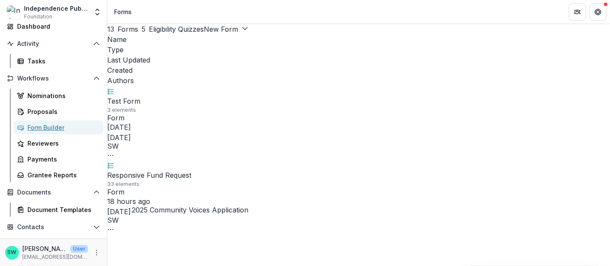 The image size is (610, 266). What do you see at coordinates (96, 253) in the screenshot?
I see `button: More` at bounding box center [96, 253].